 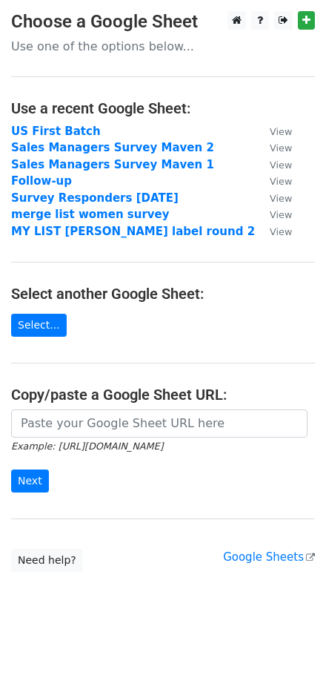 What do you see at coordinates (90, 214) in the screenshot?
I see `a: merge list women survey` at bounding box center [90, 214].